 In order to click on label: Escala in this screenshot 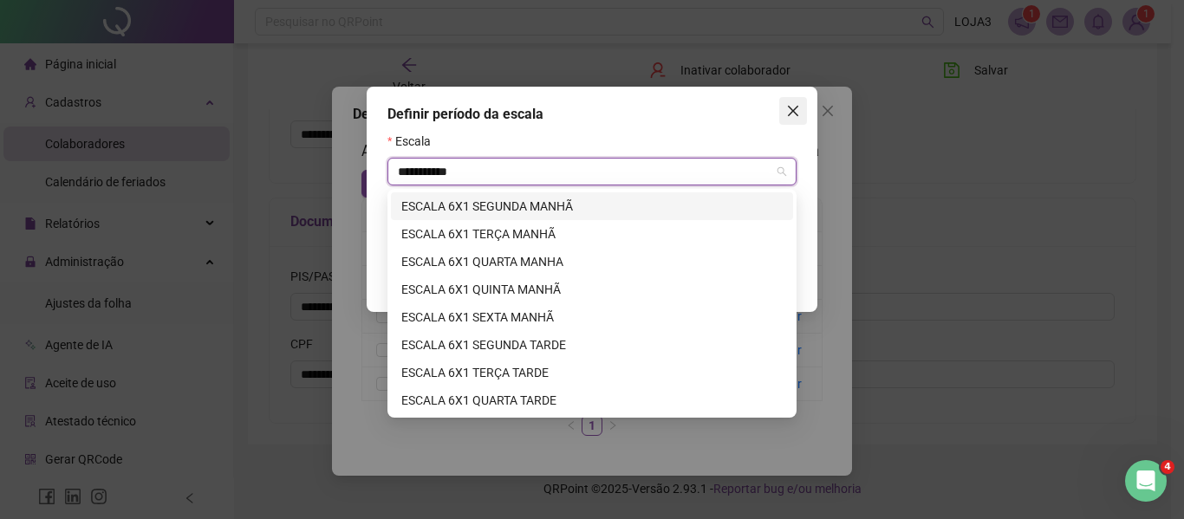, I will do `click(414, 141)`.